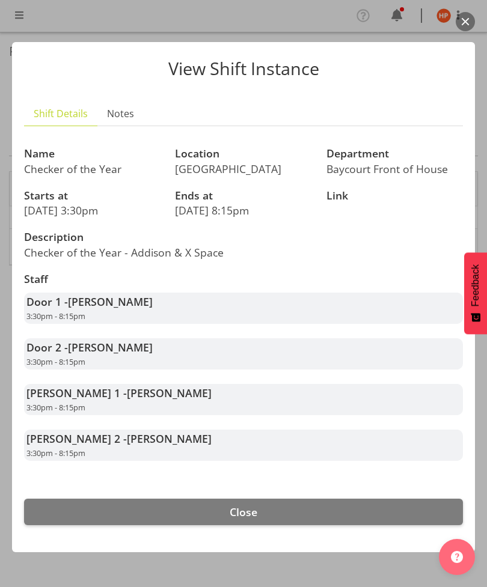 The image size is (487, 587). I want to click on span: Shift Details, so click(61, 114).